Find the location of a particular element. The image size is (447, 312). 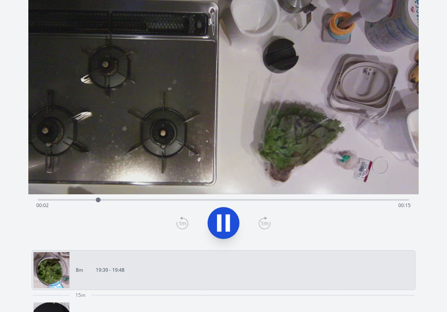

p: 8m is located at coordinates (79, 270).